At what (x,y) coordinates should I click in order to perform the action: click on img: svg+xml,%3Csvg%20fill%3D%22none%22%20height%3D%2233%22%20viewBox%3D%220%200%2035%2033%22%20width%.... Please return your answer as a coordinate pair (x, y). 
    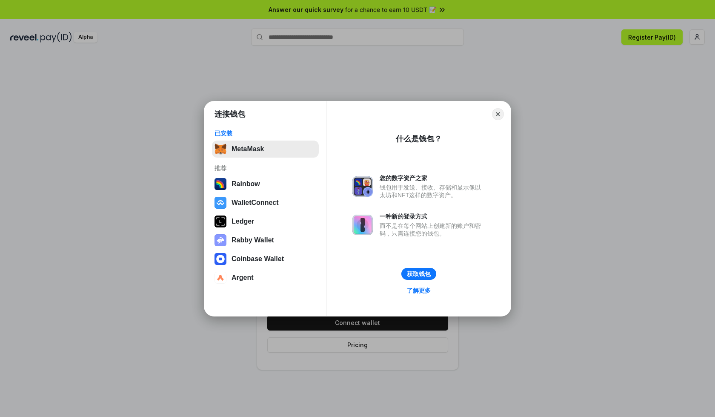
    Looking at the image, I should click on (220, 149).